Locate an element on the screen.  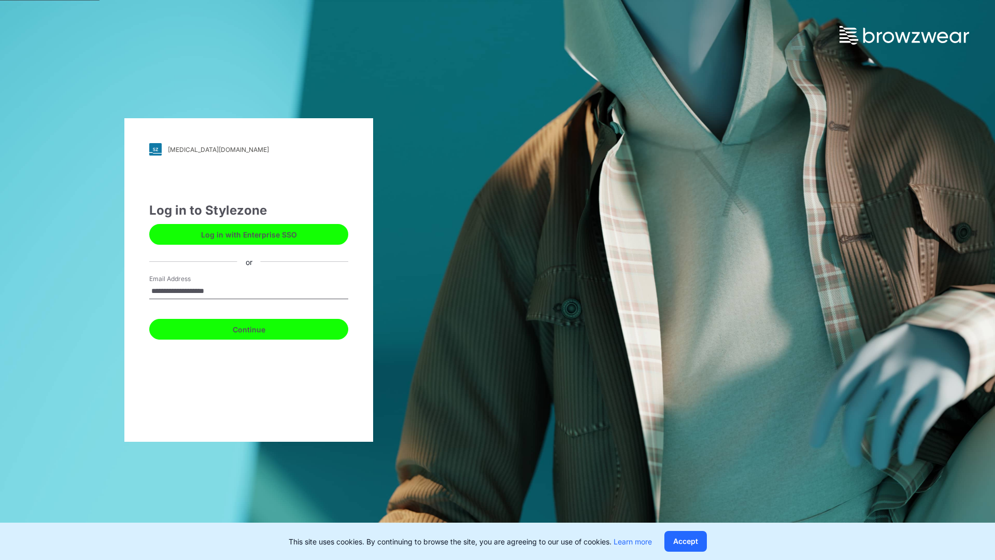
div: Log in to Stylezone is located at coordinates (249, 210).